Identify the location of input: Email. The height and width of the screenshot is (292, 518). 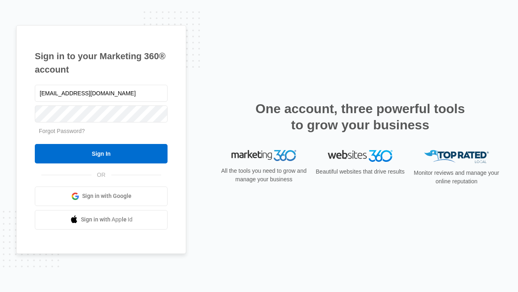
(101, 93).